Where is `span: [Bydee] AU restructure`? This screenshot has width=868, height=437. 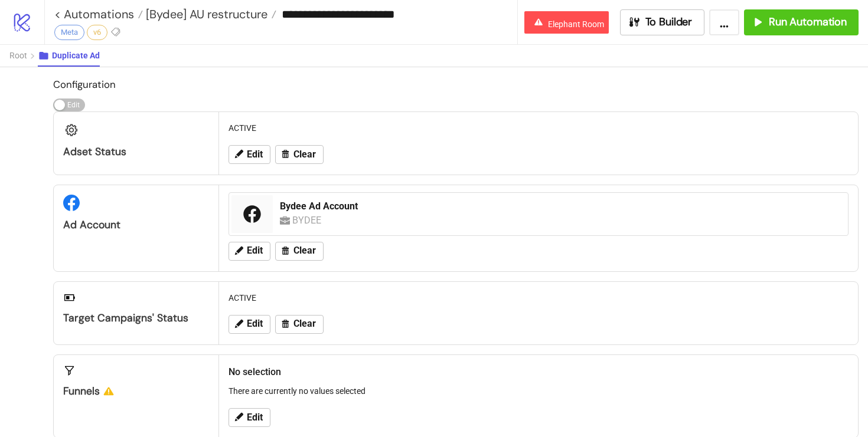
span: [Bydee] AU restructure is located at coordinates (205, 14).